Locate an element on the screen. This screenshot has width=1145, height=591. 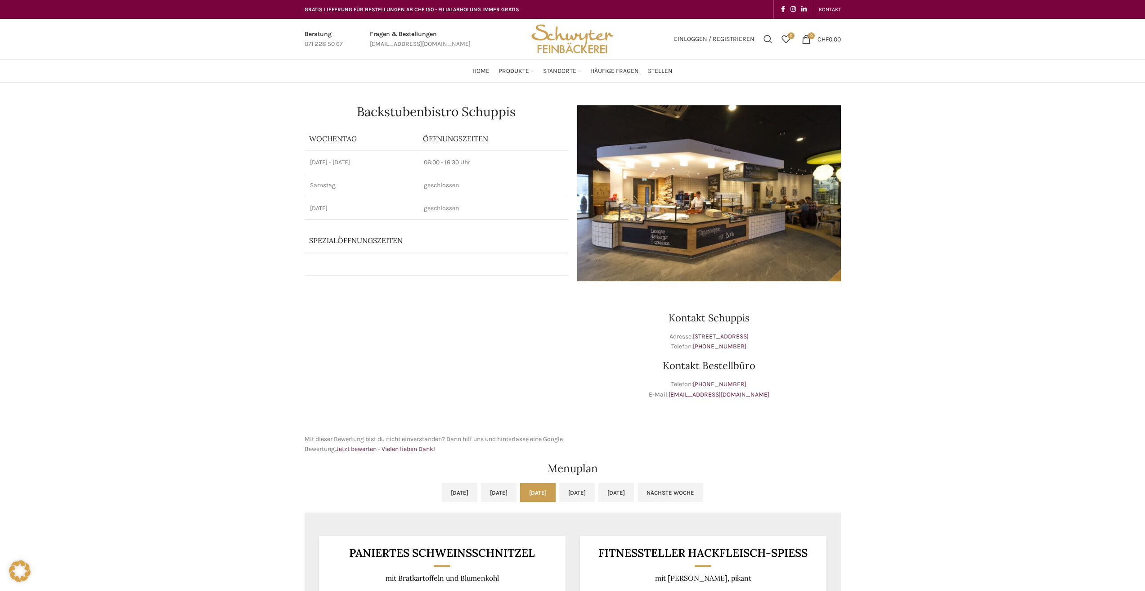
a: Jetzt bewerten - Vielen lieben Dank! is located at coordinates (386, 449).